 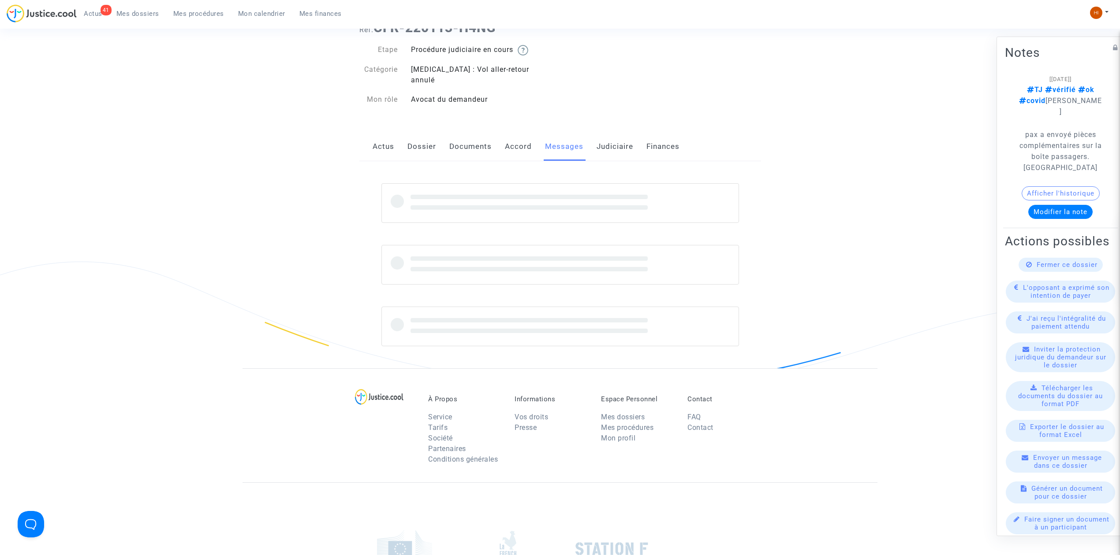 I want to click on div: 41, so click(x=106, y=10).